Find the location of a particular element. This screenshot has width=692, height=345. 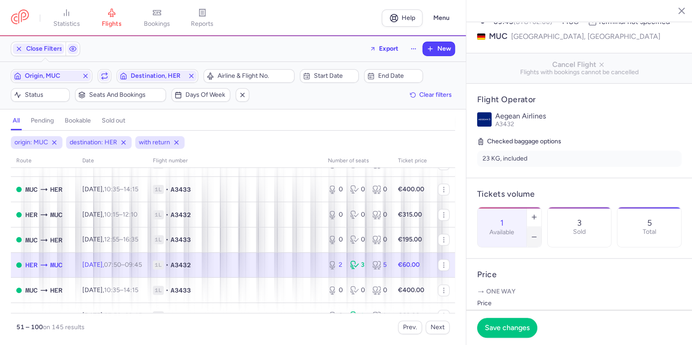

span: Export is located at coordinates (389, 48).